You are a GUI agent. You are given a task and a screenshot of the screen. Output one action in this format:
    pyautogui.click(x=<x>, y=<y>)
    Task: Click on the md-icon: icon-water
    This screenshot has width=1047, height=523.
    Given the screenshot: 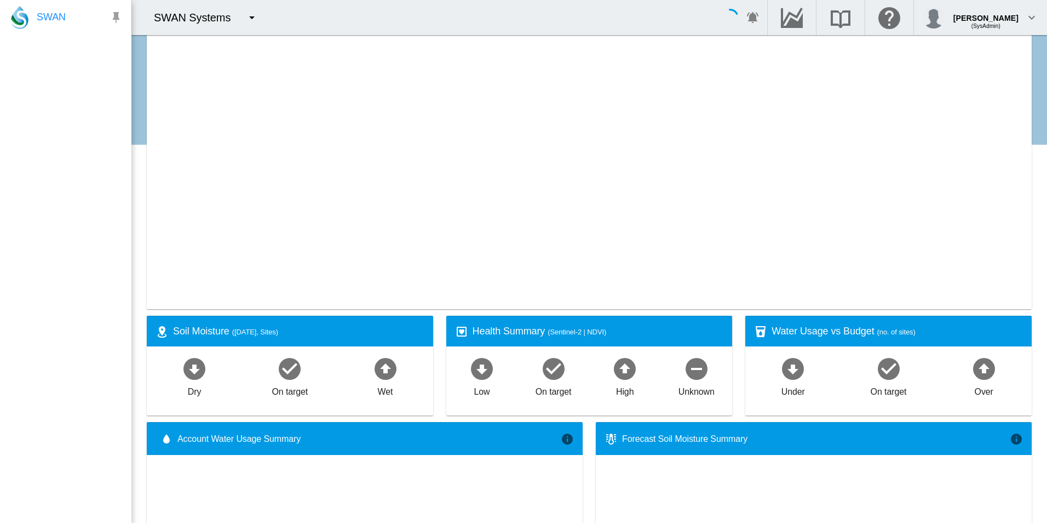 What is the action you would take?
    pyautogui.click(x=167, y=439)
    